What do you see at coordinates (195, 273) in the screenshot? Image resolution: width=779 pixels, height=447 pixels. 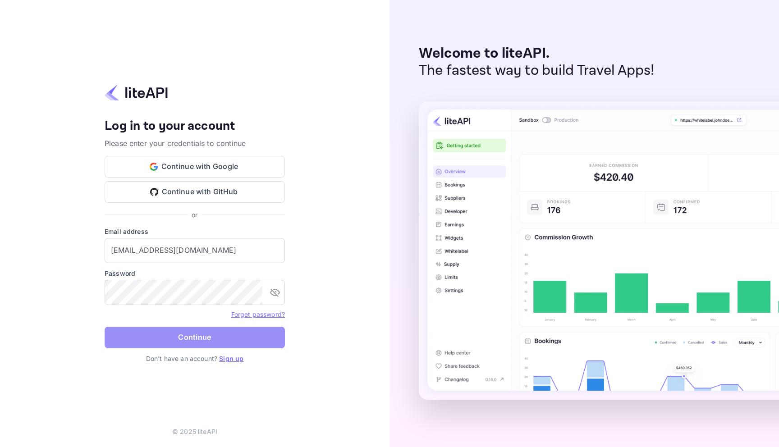 I see `label: Password` at bounding box center [195, 273].